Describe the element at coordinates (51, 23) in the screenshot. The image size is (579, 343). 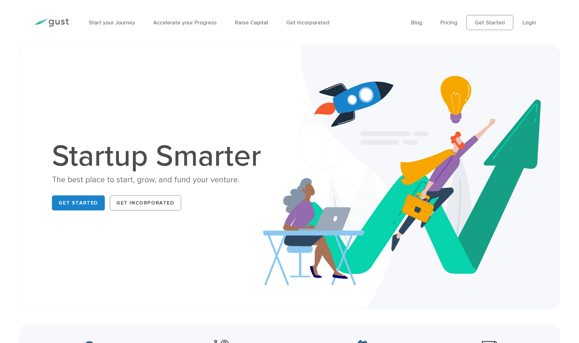
I see `img: Gust Logo` at that location.